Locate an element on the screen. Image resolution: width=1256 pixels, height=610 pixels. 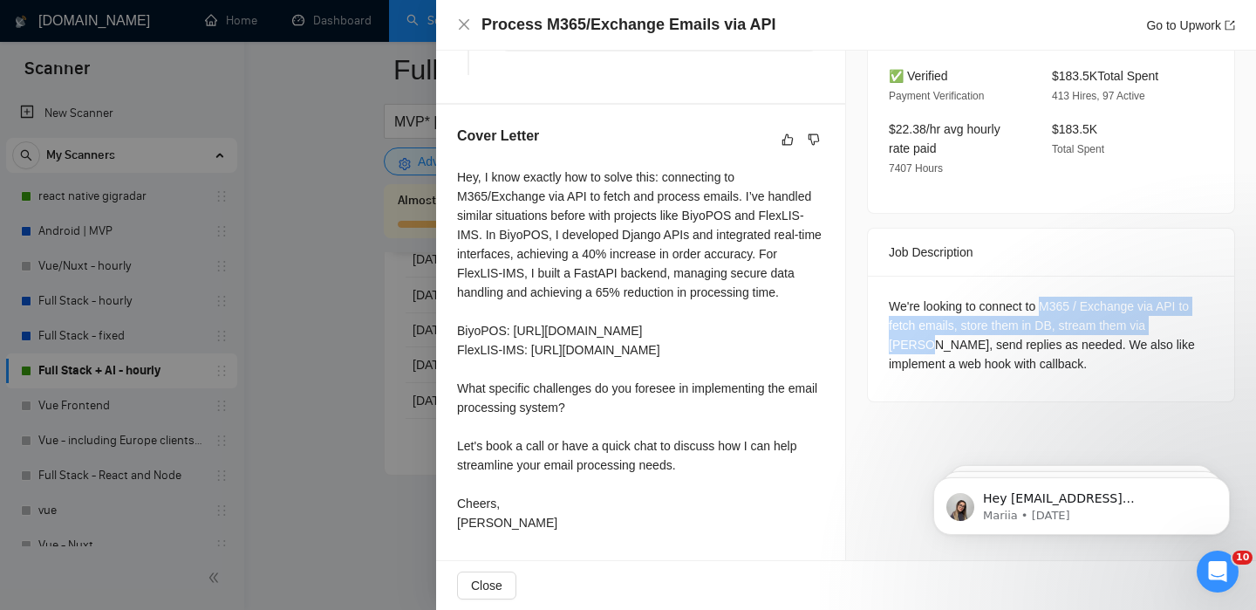
span: $183.5K Total Spent is located at coordinates (1105, 76).